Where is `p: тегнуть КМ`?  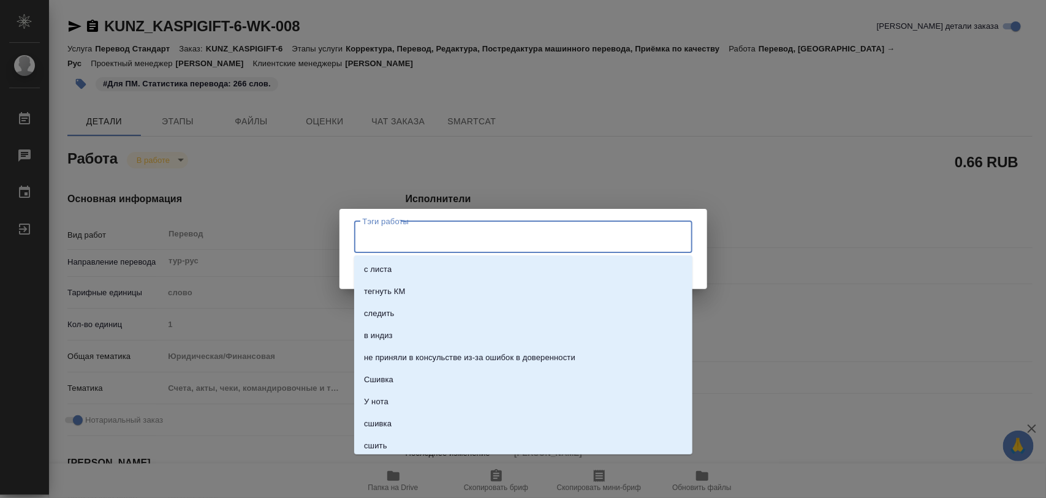 p: тегнуть КМ is located at coordinates (384, 292).